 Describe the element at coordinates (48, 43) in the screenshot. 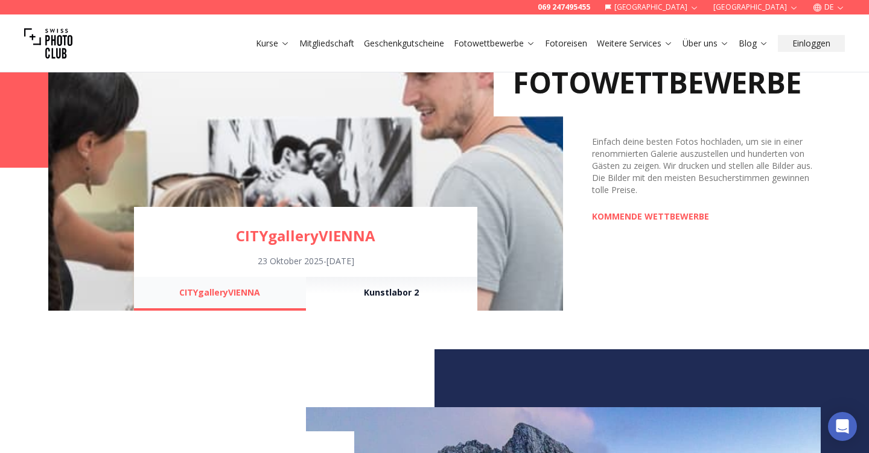

I see `img: Swiss photo club` at that location.